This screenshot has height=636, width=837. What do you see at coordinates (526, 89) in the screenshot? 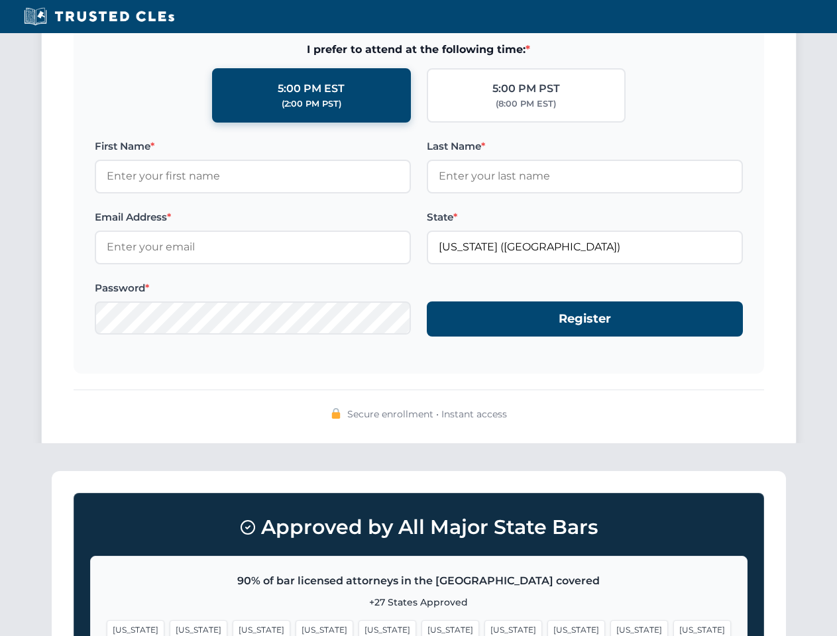
I see `div: 5:00 PM PST` at bounding box center [526, 89].